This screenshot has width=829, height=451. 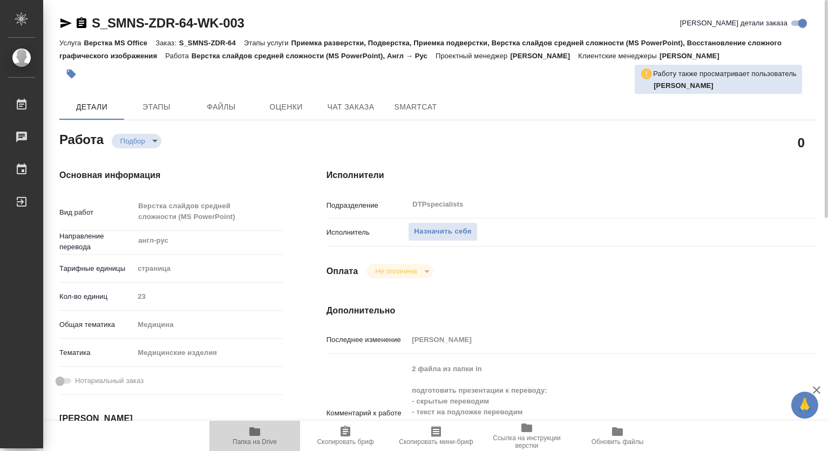 I want to click on h4: Дополнительно, so click(x=572, y=311).